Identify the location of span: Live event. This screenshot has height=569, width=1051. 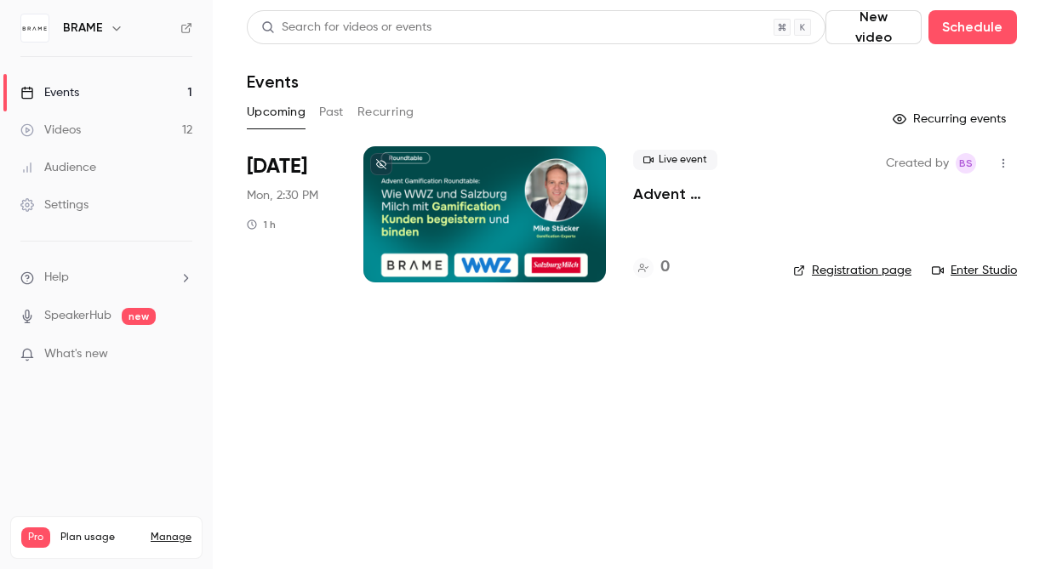
(675, 160).